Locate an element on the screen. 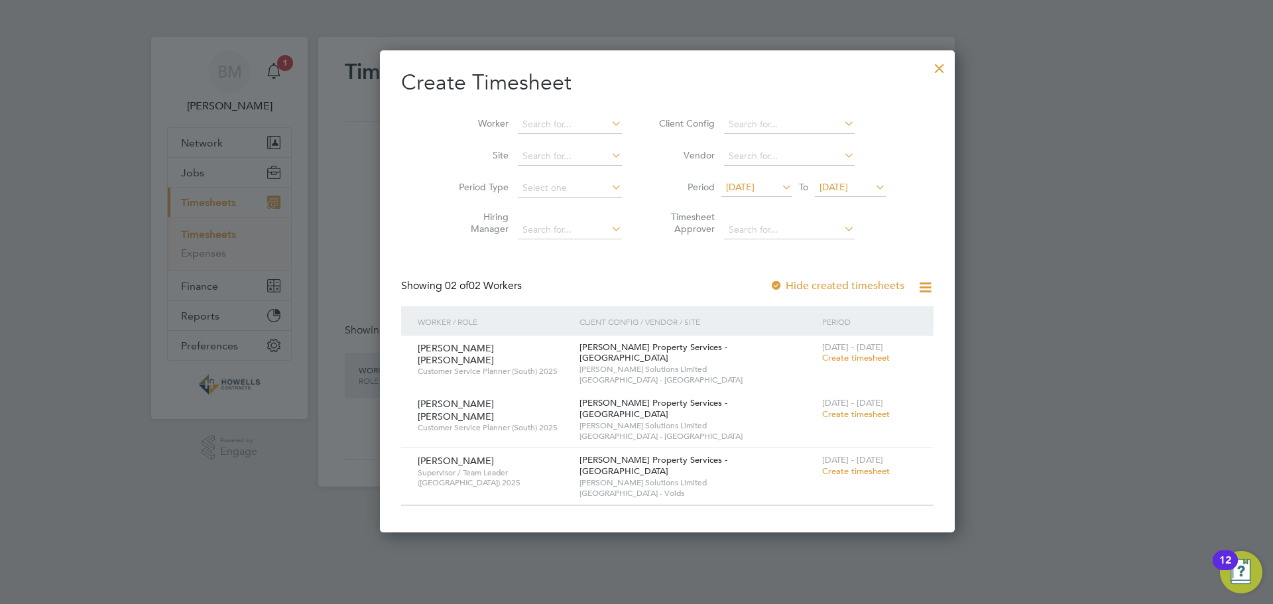 Image resolution: width=1273 pixels, height=604 pixels. div: Showing is located at coordinates (463, 286).